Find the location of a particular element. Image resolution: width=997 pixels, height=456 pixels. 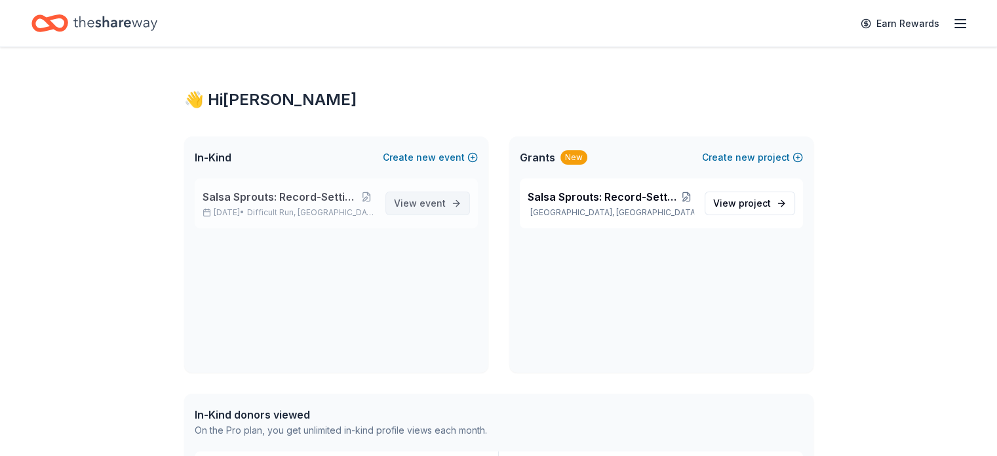

div: On the Pro plan, you get unlimited in-kind profile views each month. is located at coordinates (341, 430).